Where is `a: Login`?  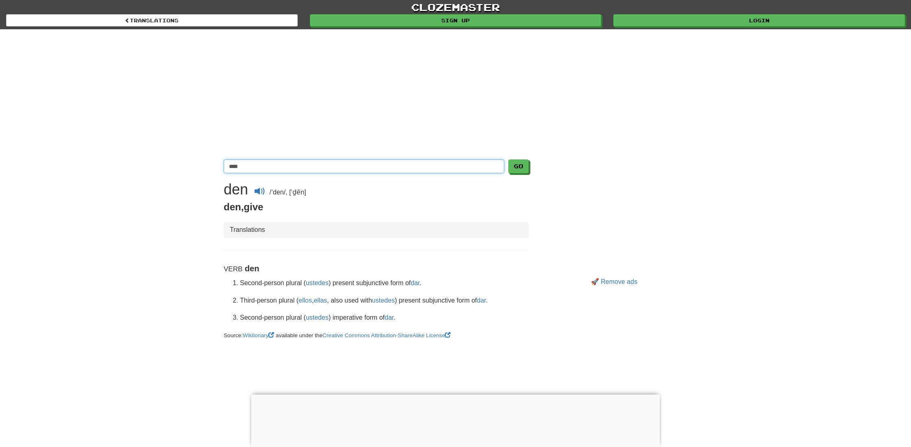 a: Login is located at coordinates (759, 20).